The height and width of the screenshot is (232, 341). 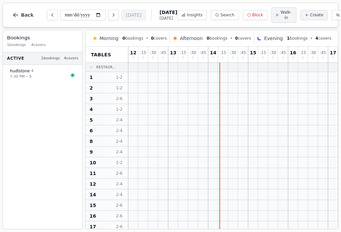 I want to click on span: Walk-in, so click(x=286, y=15).